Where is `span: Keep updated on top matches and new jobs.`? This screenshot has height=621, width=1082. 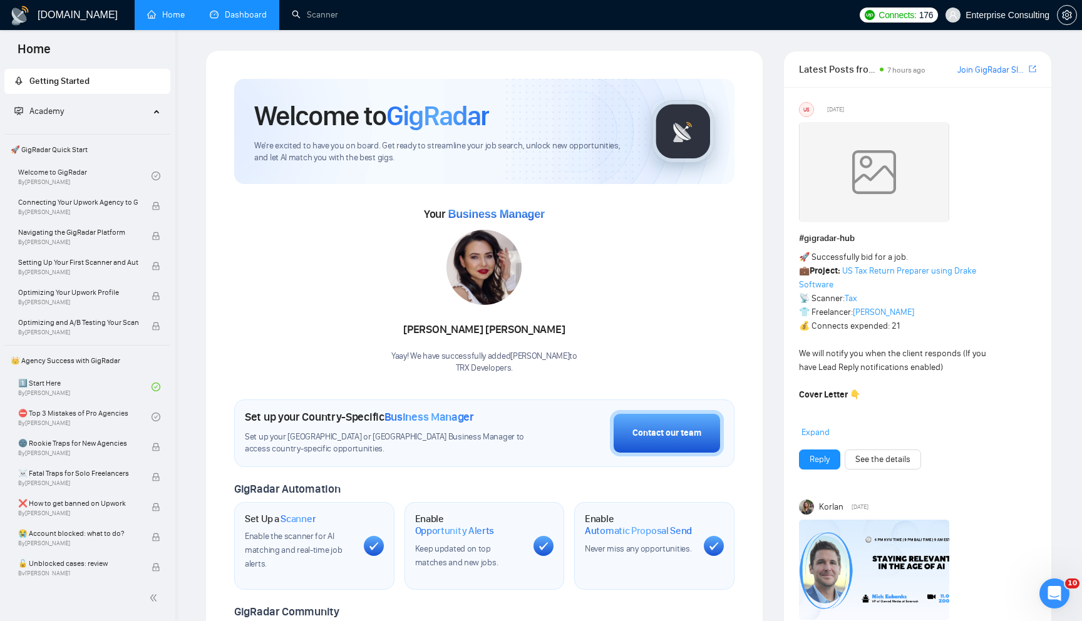 span: Keep updated on top matches and new jobs. is located at coordinates (456, 555).